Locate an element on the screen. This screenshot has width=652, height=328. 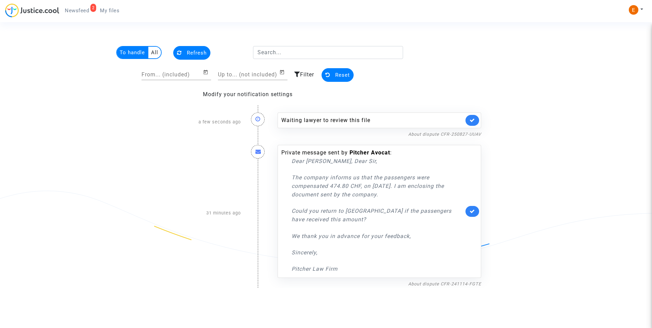
span: Newsfeed is located at coordinates (77, 11).